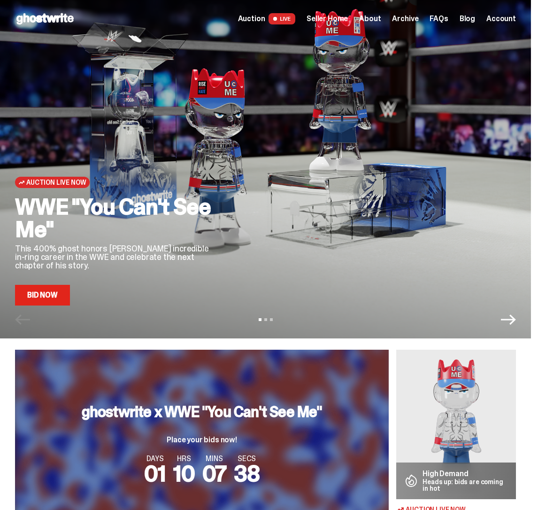 The height and width of the screenshot is (510, 538). Describe the element at coordinates (501, 19) in the screenshot. I see `span: Account` at that location.